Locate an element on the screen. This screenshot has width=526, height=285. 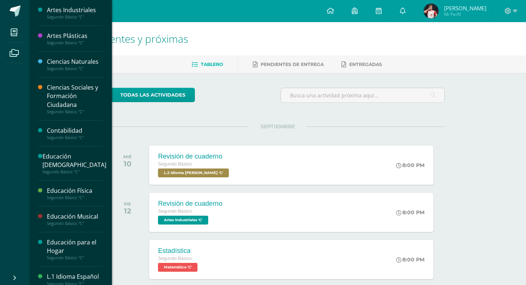
a: Educación MusicalSegundo Básico "C" is located at coordinates (75, 219).